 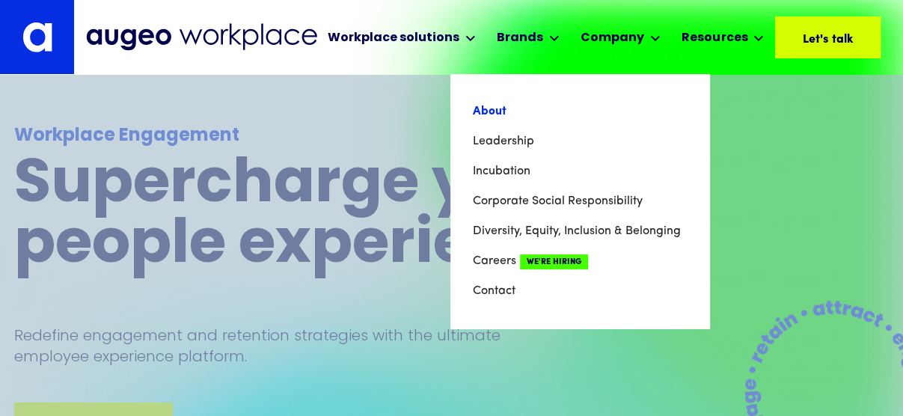 I want to click on div: Workplace solutions, so click(x=393, y=38).